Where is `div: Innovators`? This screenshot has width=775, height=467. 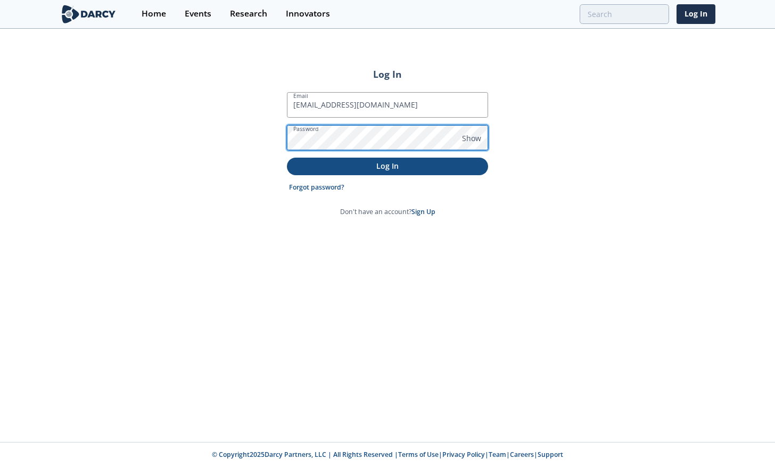 div: Innovators is located at coordinates (308, 14).